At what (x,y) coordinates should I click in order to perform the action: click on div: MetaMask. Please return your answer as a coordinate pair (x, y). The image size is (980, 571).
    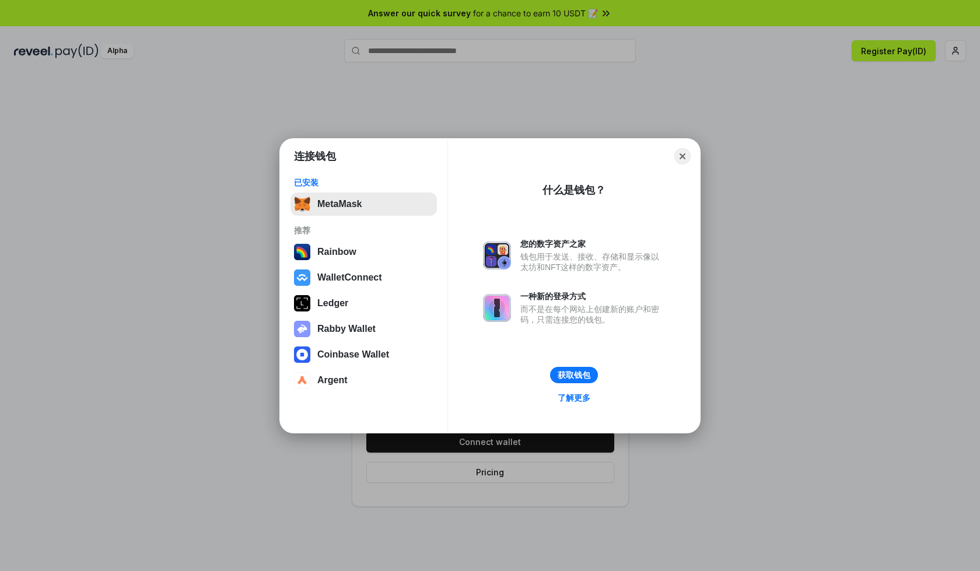
    Looking at the image, I should click on (339, 204).